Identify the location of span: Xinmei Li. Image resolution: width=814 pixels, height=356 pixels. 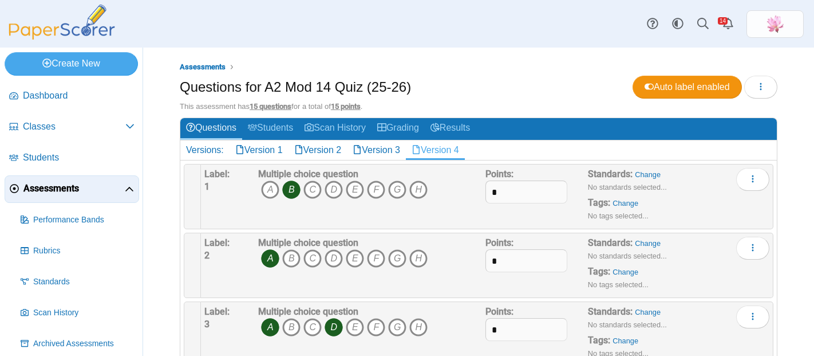
(776, 24).